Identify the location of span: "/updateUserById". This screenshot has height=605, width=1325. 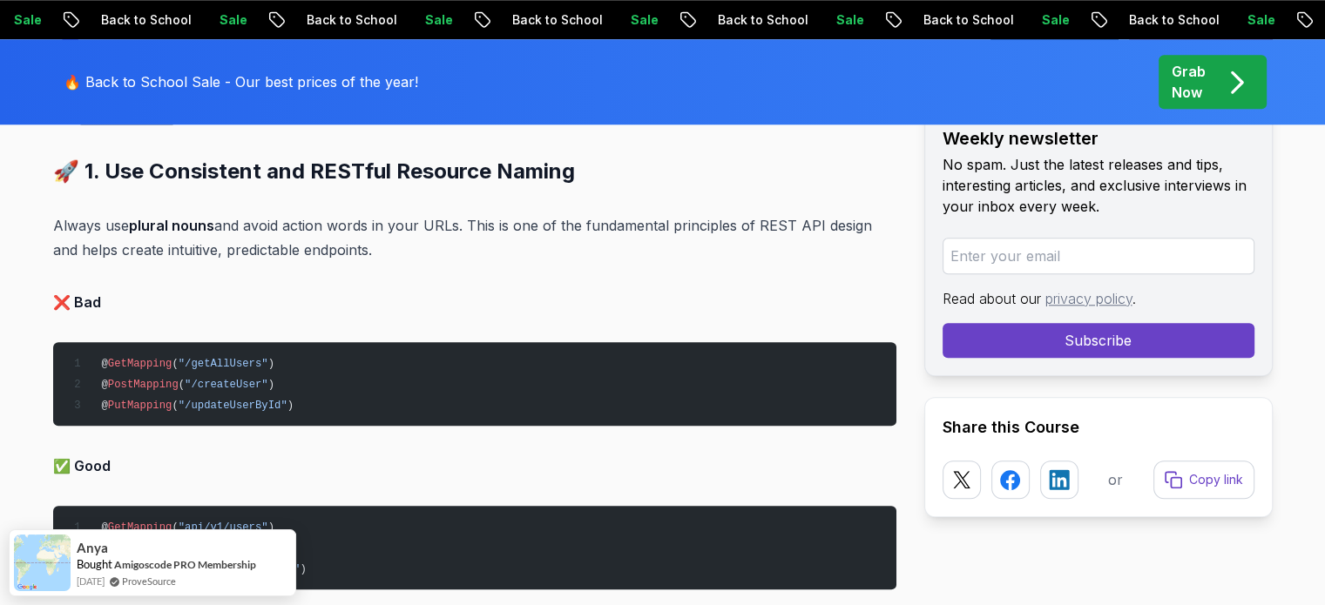
(233, 406).